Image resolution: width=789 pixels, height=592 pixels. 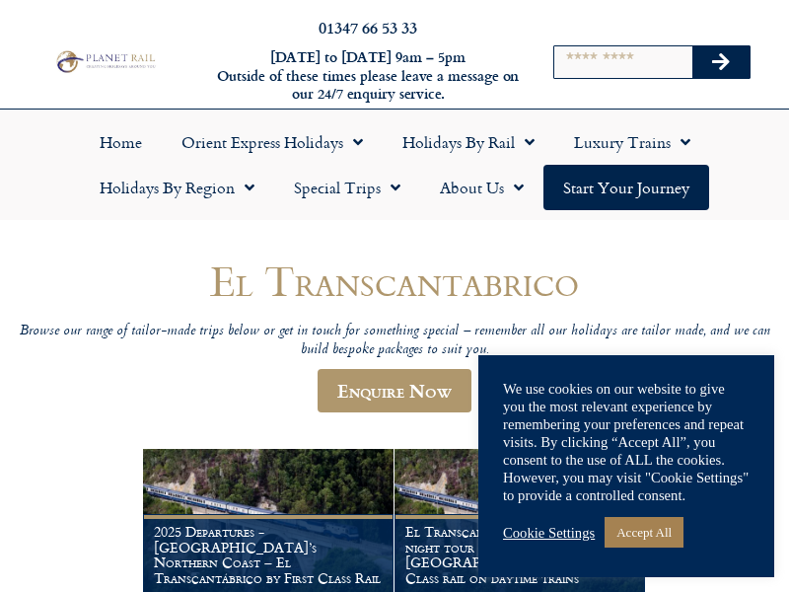 I want to click on button: Search, so click(x=721, y=62).